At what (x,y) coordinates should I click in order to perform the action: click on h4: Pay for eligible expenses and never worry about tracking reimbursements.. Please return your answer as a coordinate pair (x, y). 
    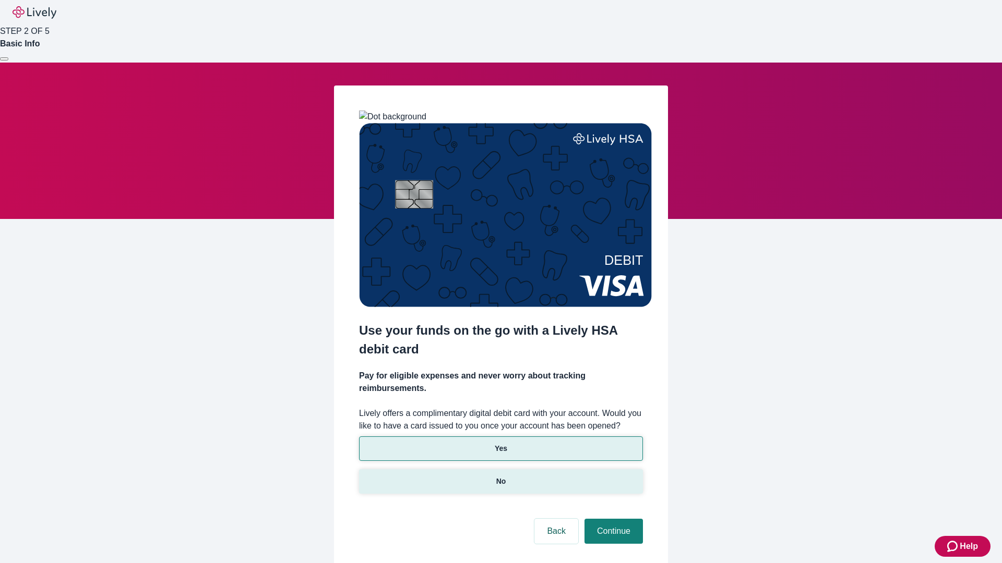
    Looking at the image, I should click on (501, 382).